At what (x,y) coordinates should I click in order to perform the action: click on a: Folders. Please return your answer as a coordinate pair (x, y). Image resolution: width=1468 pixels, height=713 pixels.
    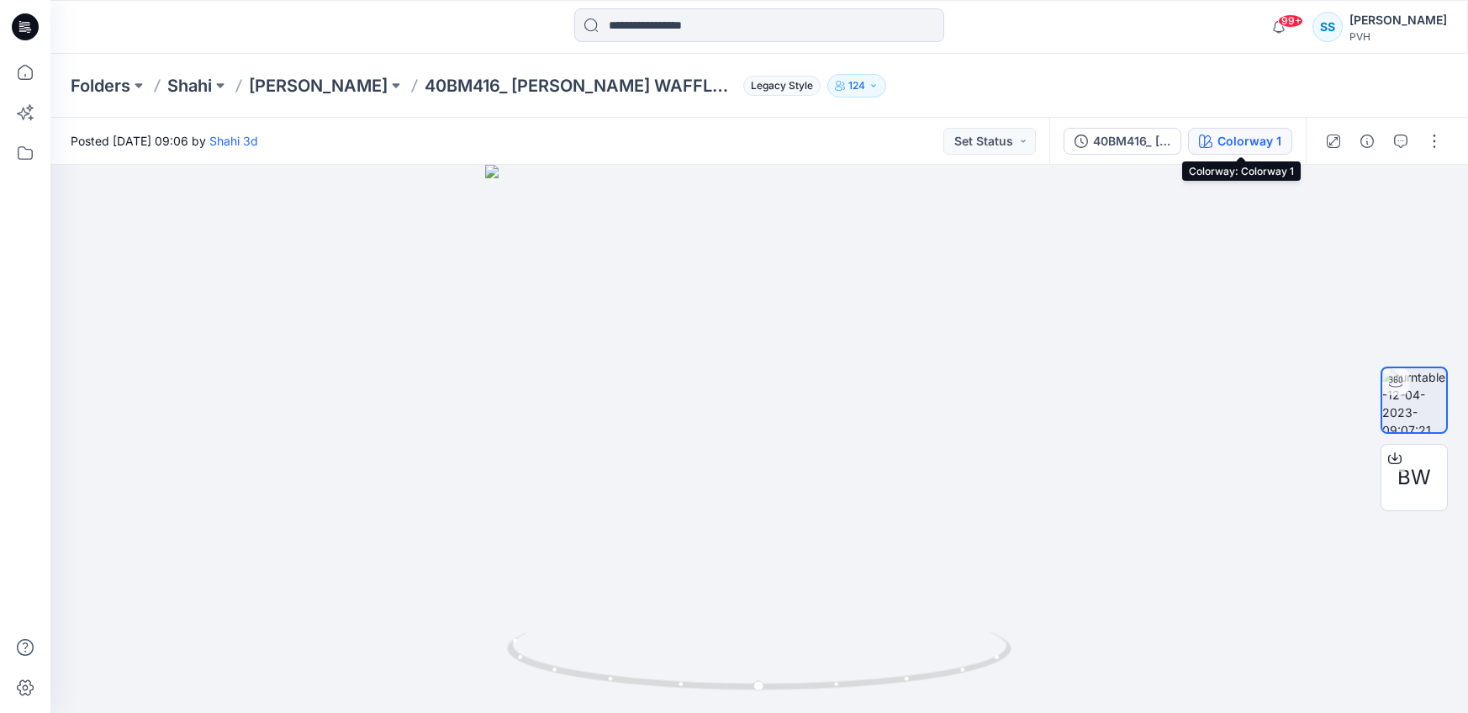
    Looking at the image, I should click on (100, 86).